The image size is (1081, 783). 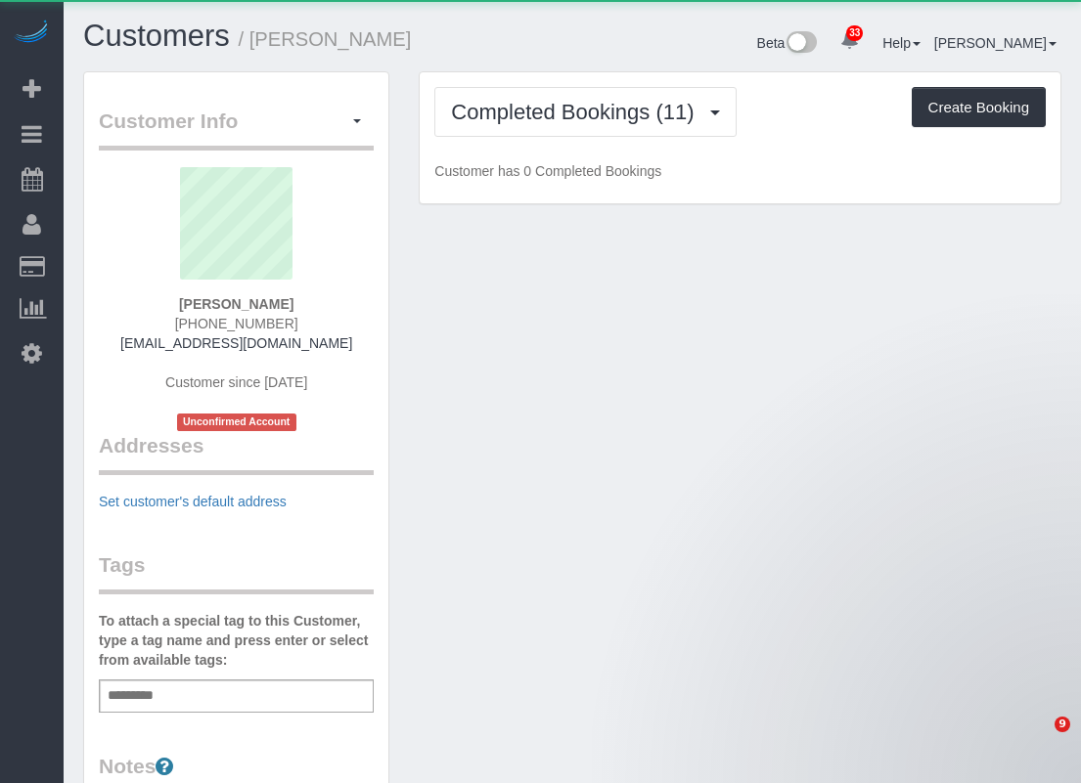 I want to click on a: Help, so click(x=901, y=43).